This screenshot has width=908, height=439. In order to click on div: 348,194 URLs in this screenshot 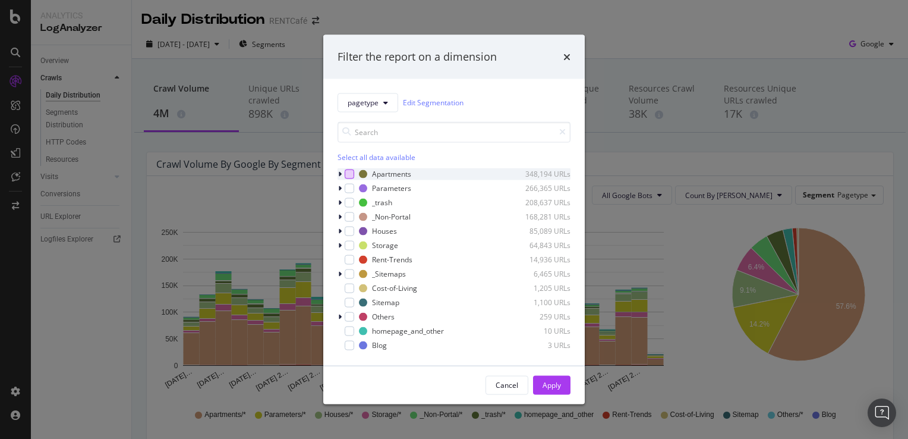, I will do `click(541, 174)`.